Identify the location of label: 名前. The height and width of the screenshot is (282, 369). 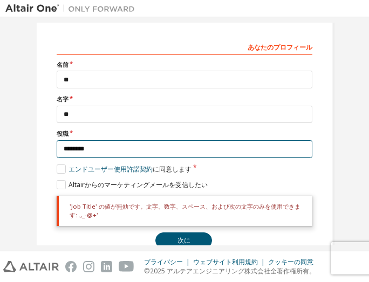
(184, 65).